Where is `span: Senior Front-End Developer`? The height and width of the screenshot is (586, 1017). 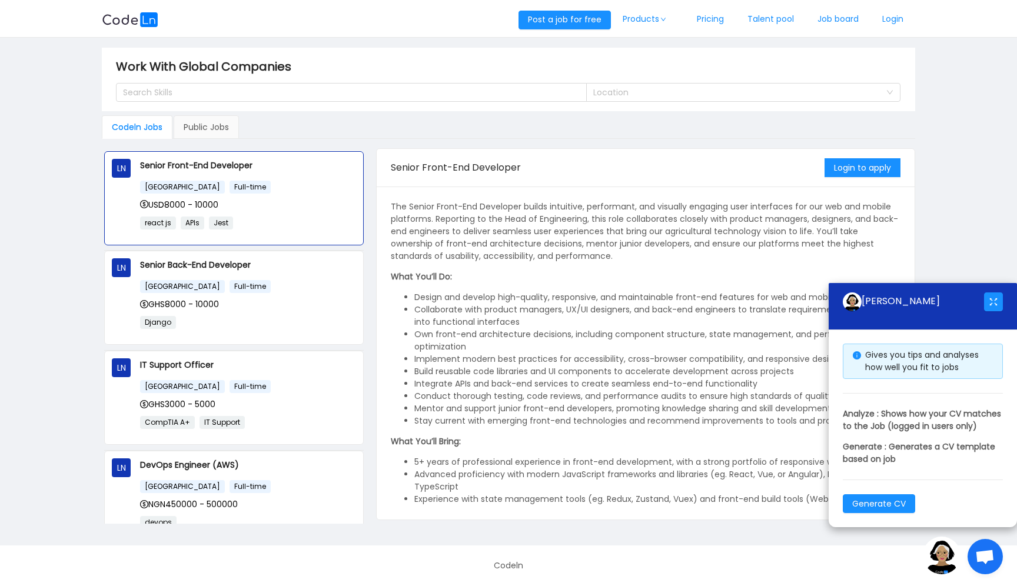 span: Senior Front-End Developer is located at coordinates (455, 167).